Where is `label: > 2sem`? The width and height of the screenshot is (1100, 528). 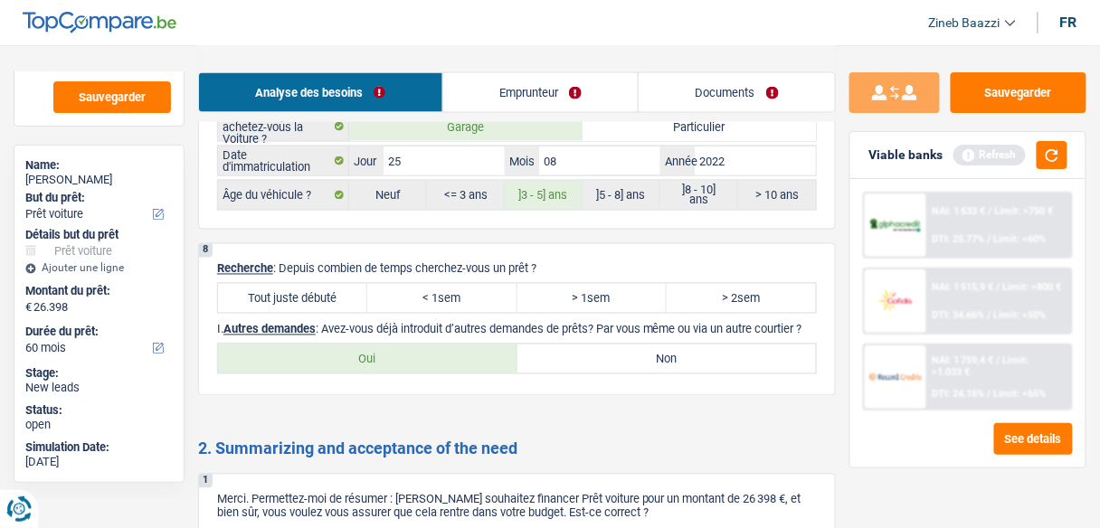
label: > 2sem is located at coordinates (741, 299).